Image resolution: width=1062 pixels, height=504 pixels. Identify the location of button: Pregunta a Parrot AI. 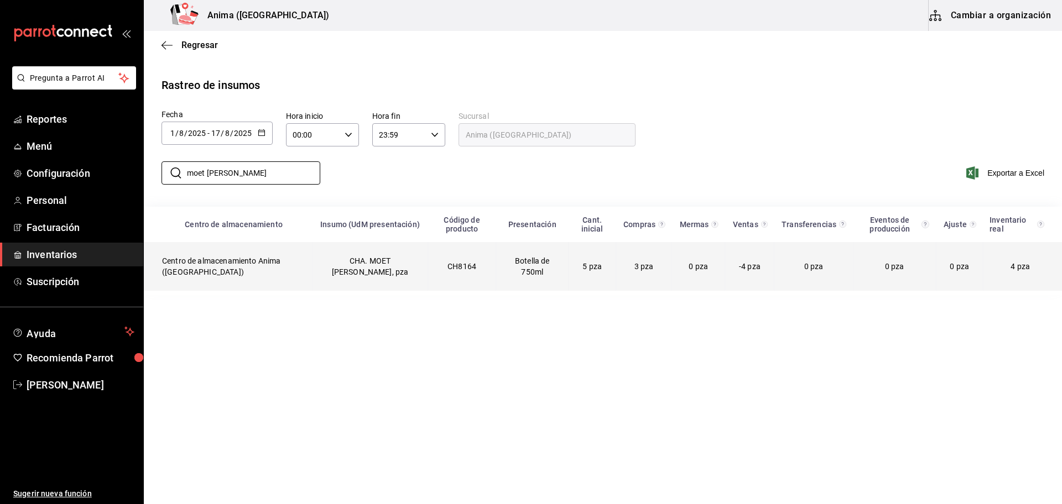
(74, 78).